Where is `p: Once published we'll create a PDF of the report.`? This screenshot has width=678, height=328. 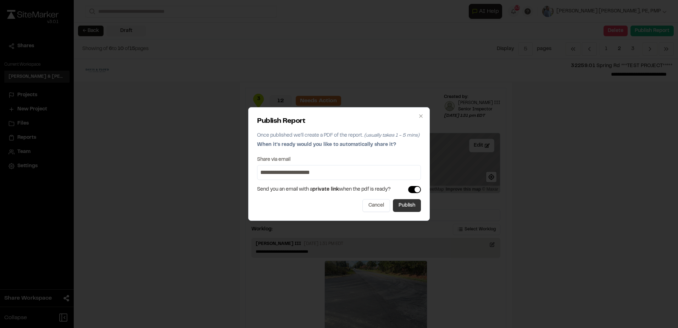
p: Once published we'll create a PDF of the report. is located at coordinates (339, 135).